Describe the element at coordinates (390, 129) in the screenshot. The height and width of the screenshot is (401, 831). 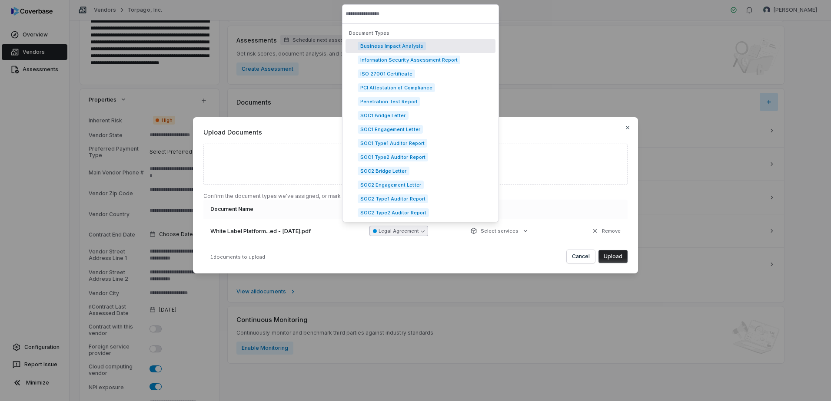
I see `span: SOC1 Engagement Letter` at that location.